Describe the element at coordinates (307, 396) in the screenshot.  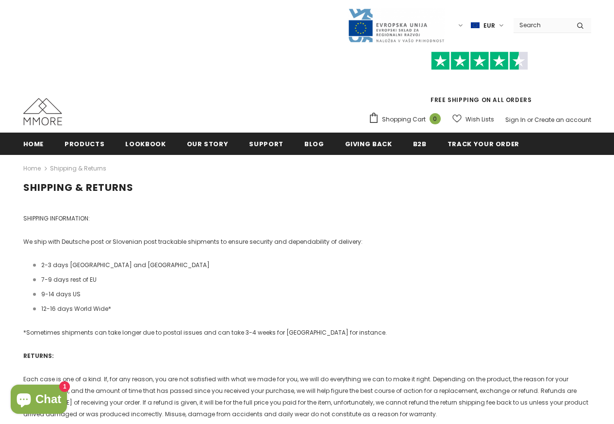
I see `p: Each case is one of a kind. If, for any reason, you are not satisfied with what we made for you, ...` at that location.